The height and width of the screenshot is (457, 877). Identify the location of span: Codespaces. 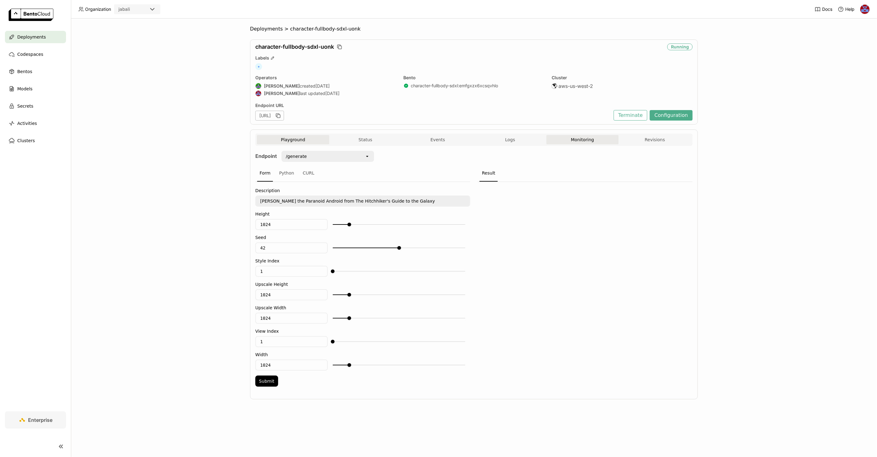
(30, 54).